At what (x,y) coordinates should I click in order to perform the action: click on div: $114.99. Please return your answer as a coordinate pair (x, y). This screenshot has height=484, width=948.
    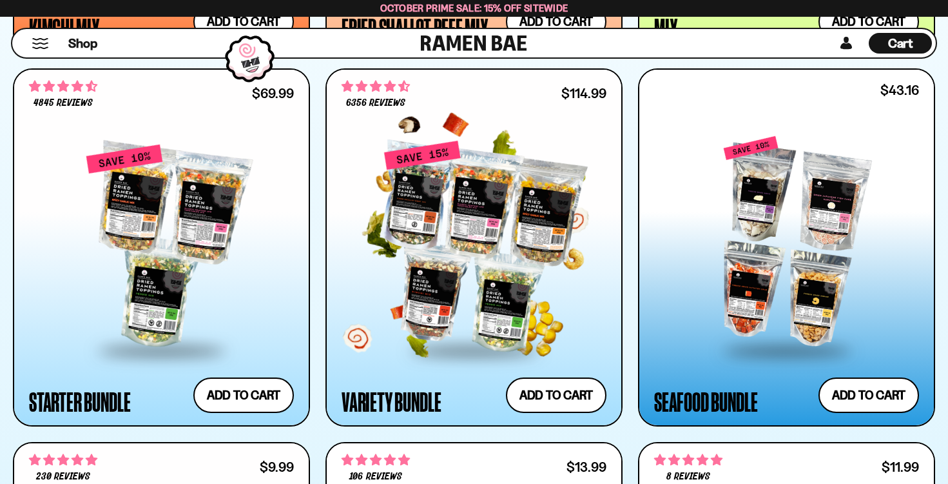
    Looking at the image, I should click on (584, 93).